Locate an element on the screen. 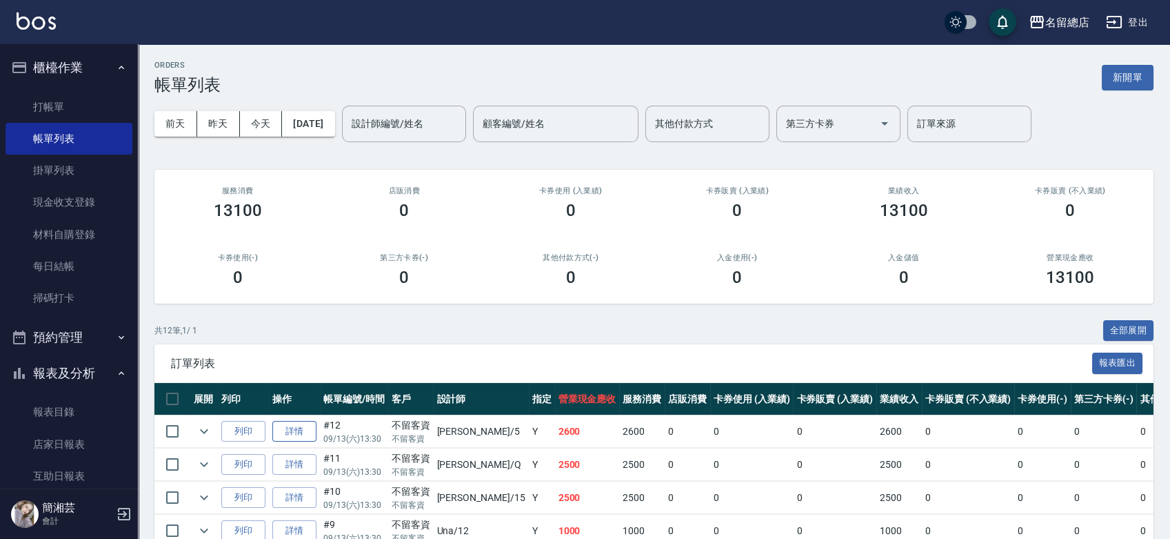 The height and width of the screenshot is (539, 1170). img: Person is located at coordinates (25, 514).